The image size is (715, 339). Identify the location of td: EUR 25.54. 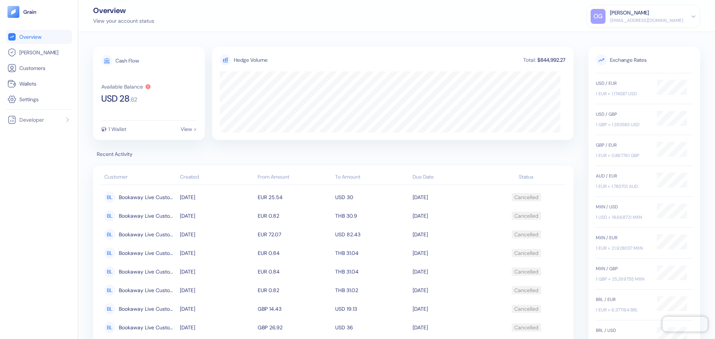
(295, 197).